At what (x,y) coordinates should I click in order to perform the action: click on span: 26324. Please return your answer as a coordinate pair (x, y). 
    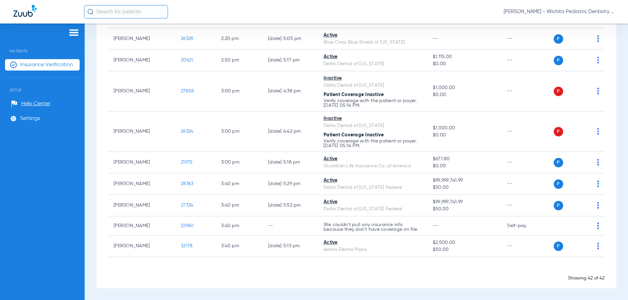
    Looking at the image, I should click on (187, 131).